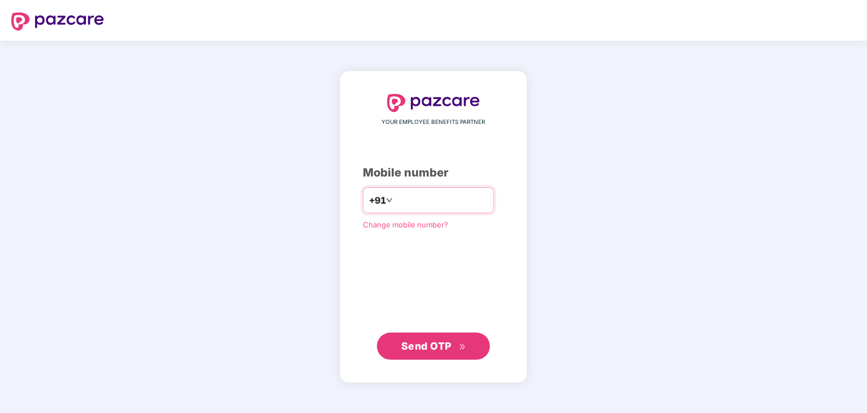 The image size is (867, 413). What do you see at coordinates (389, 200) in the screenshot?
I see `span: down` at bounding box center [389, 200].